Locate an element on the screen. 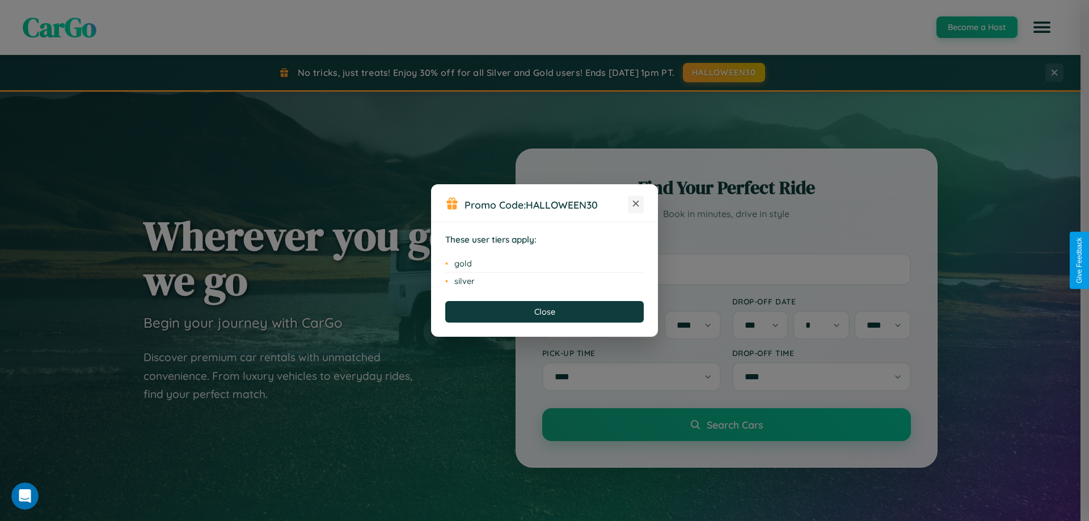 The height and width of the screenshot is (521, 1089). li: silver is located at coordinates (544, 281).